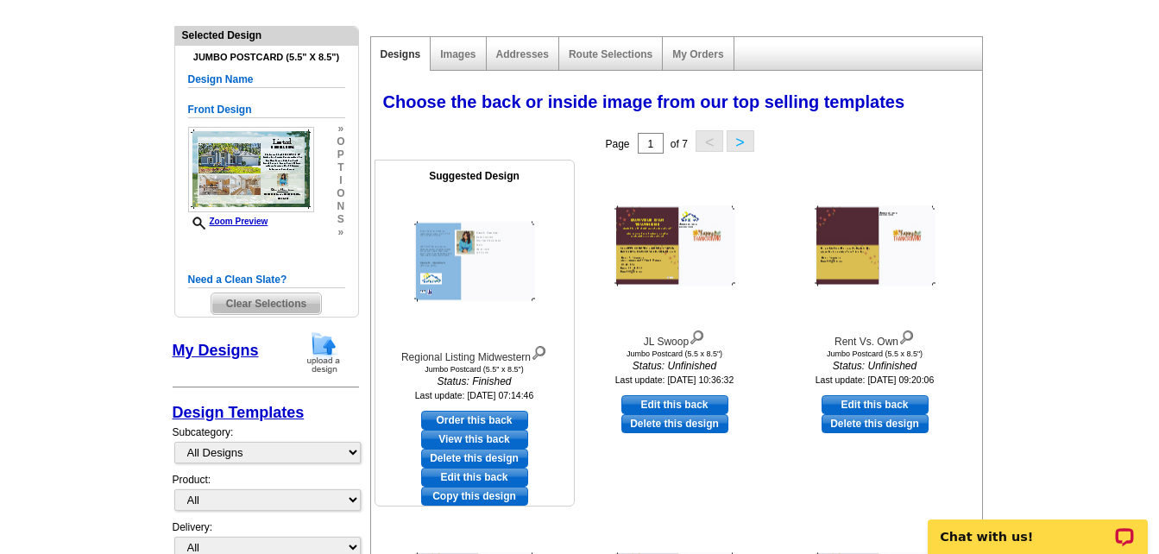 The image size is (1159, 554). What do you see at coordinates (475, 382) in the screenshot?
I see `i: Status: Finished` at bounding box center [475, 382].